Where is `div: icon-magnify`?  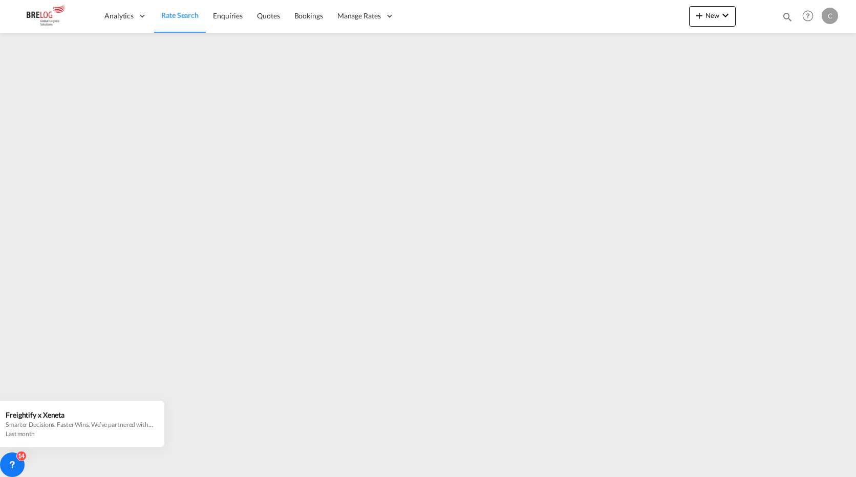 div: icon-magnify is located at coordinates (787, 19).